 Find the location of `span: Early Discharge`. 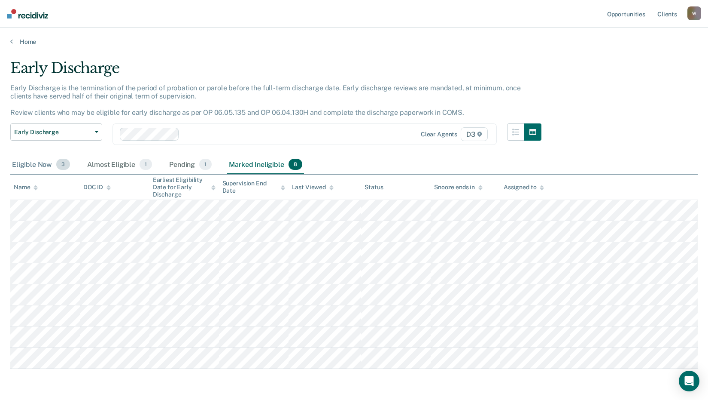

span: Early Discharge is located at coordinates (53, 132).